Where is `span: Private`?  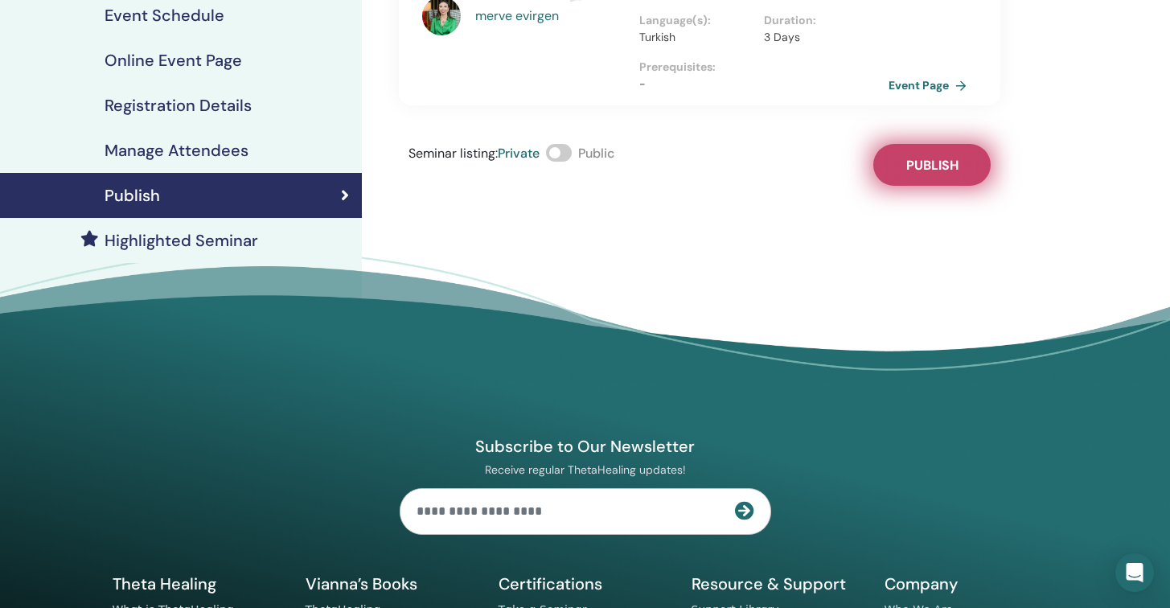
span: Private is located at coordinates (519, 153).